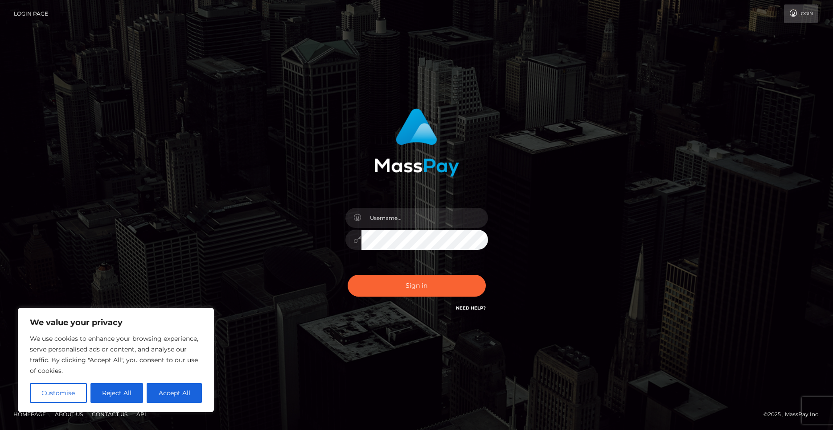 This screenshot has width=833, height=430. Describe the element at coordinates (801, 14) in the screenshot. I see `a: Login` at that location.